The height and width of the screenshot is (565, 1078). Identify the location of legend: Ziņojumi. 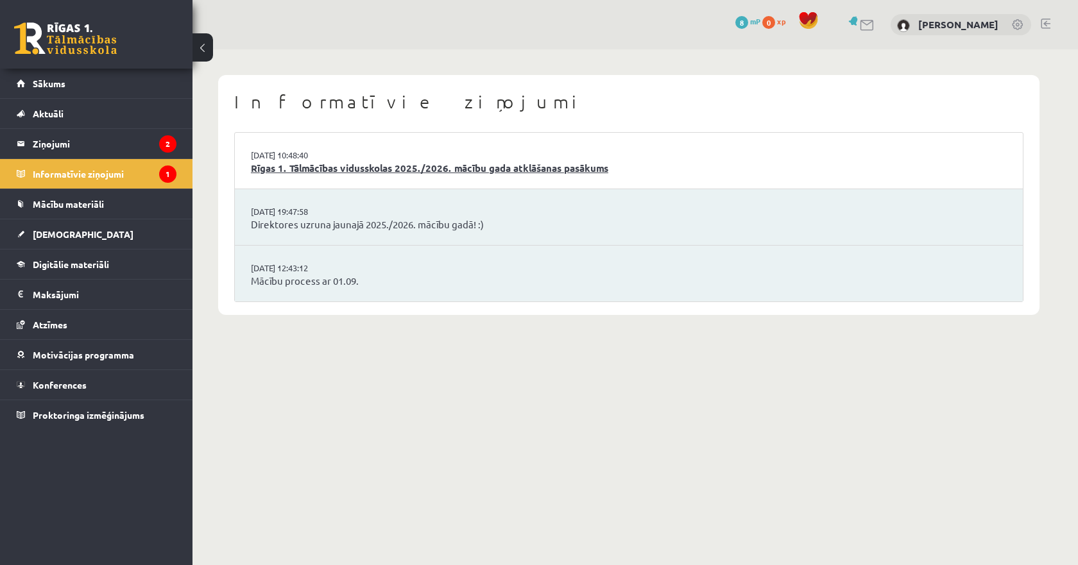
(105, 144).